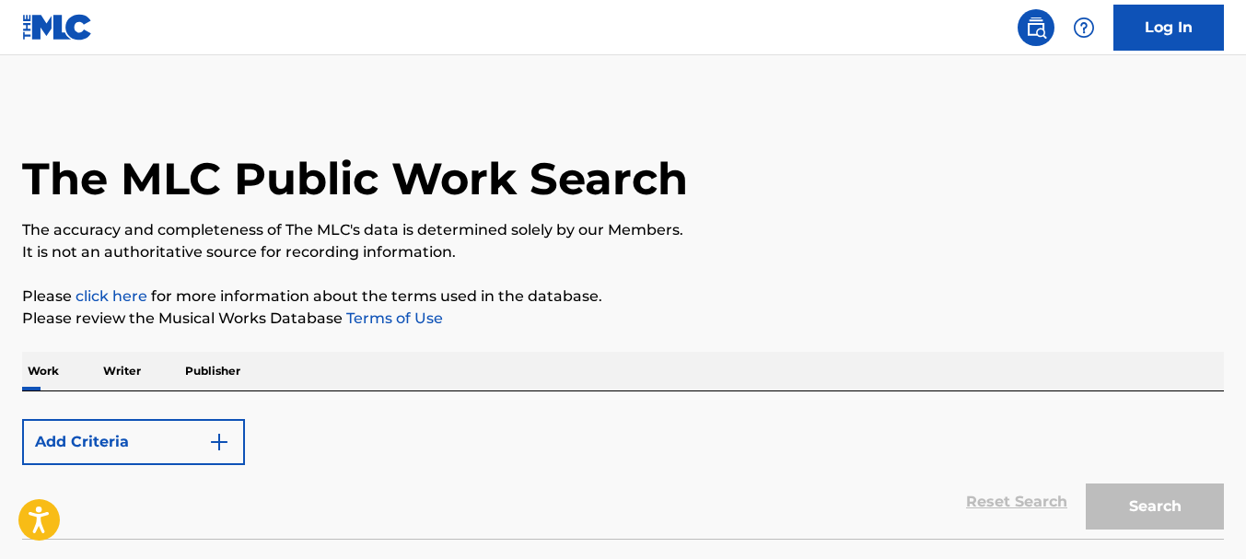  What do you see at coordinates (133, 442) in the screenshot?
I see `button: Add Criteria` at bounding box center [133, 442].